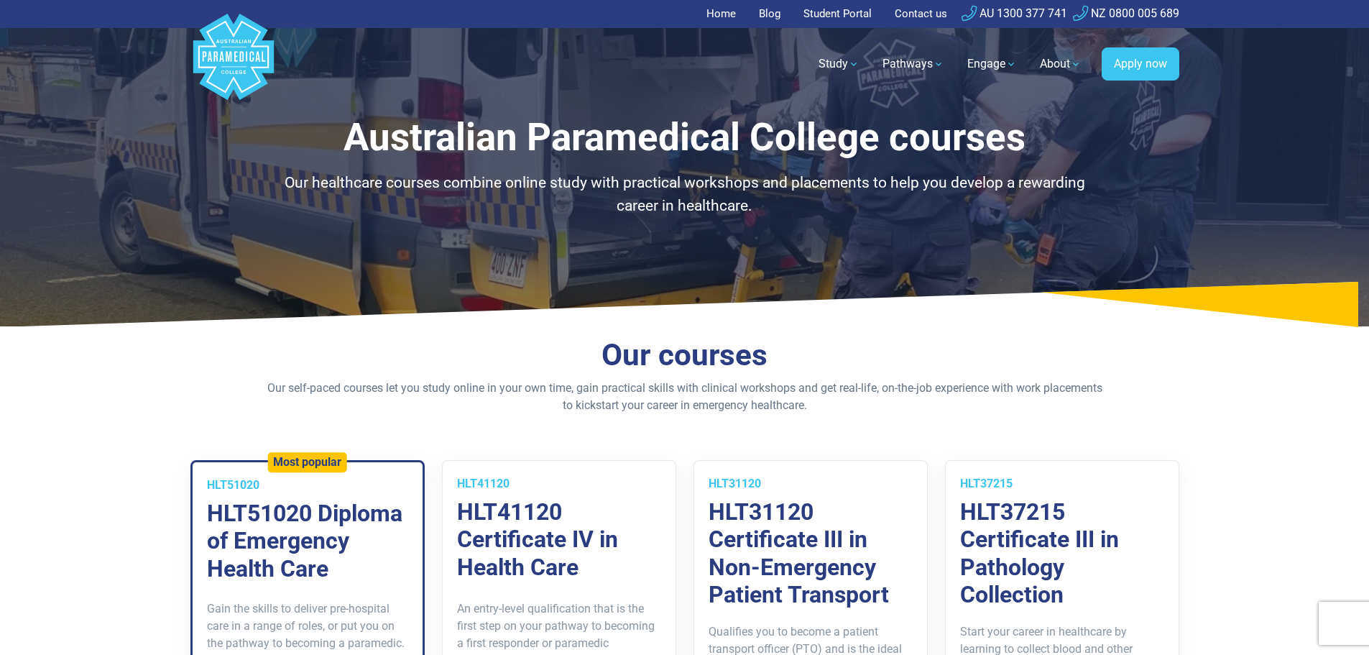 The width and height of the screenshot is (1369, 655). Describe the element at coordinates (811, 553) in the screenshot. I see `h3: HLT31120 Certificate III in Non-Emergency Patient Transport` at that location.